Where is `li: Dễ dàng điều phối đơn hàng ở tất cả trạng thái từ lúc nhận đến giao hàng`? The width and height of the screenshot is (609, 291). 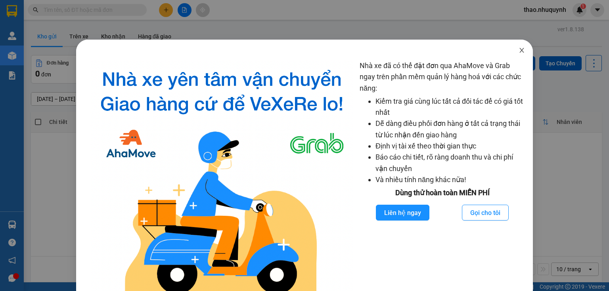
li: Dễ dàng điều phối đơn hàng ở tất cả trạng thái từ lúc nhận đến giao hàng is located at coordinates (450, 129).